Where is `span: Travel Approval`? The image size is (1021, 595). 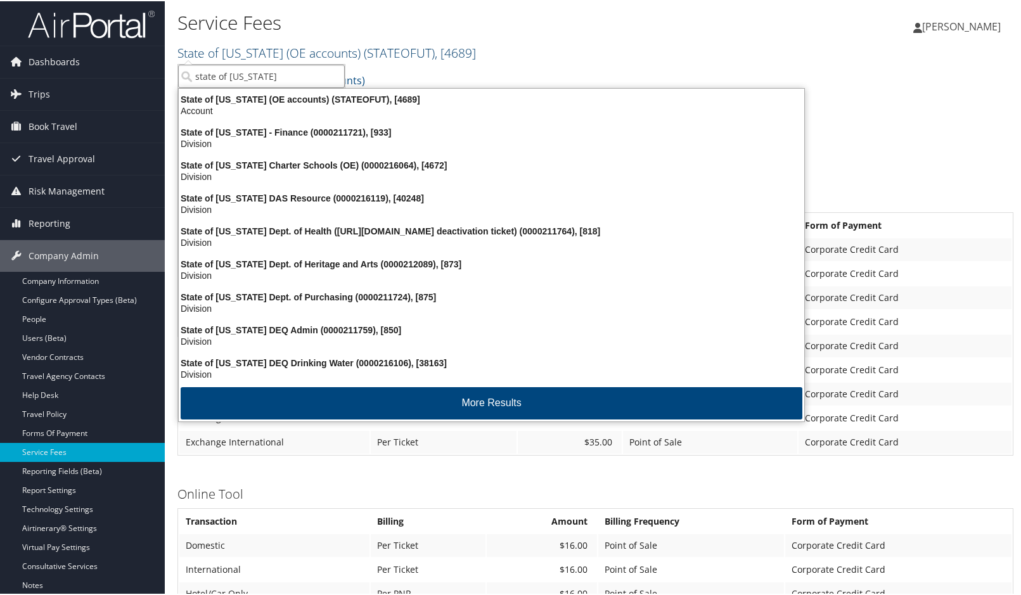
span: Travel Approval is located at coordinates (61, 158).